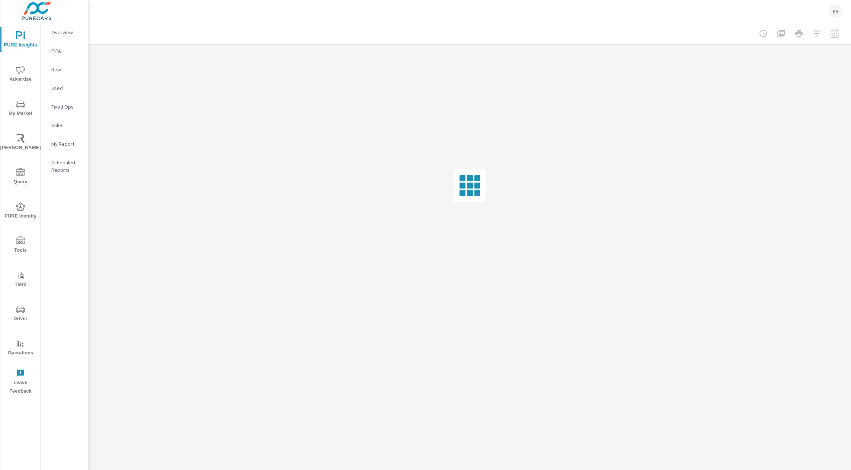 This screenshot has width=851, height=470. Describe the element at coordinates (20, 74) in the screenshot. I see `span: Advertise` at that location.